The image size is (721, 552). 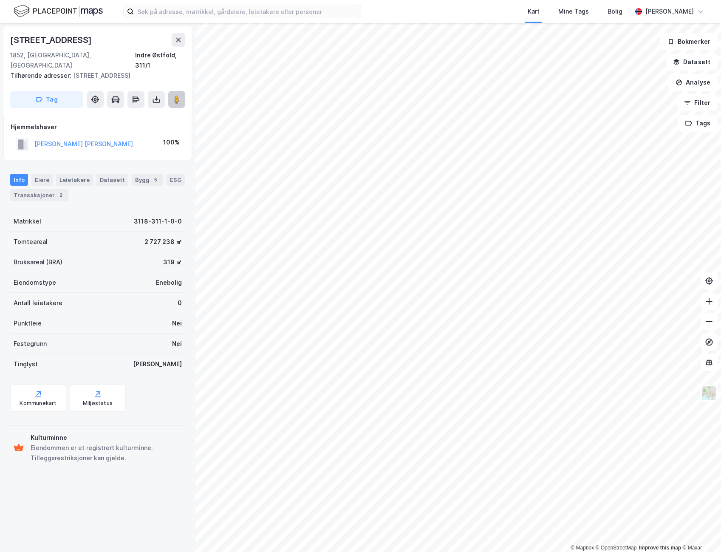 I want to click on div: Punktleie, so click(x=28, y=323).